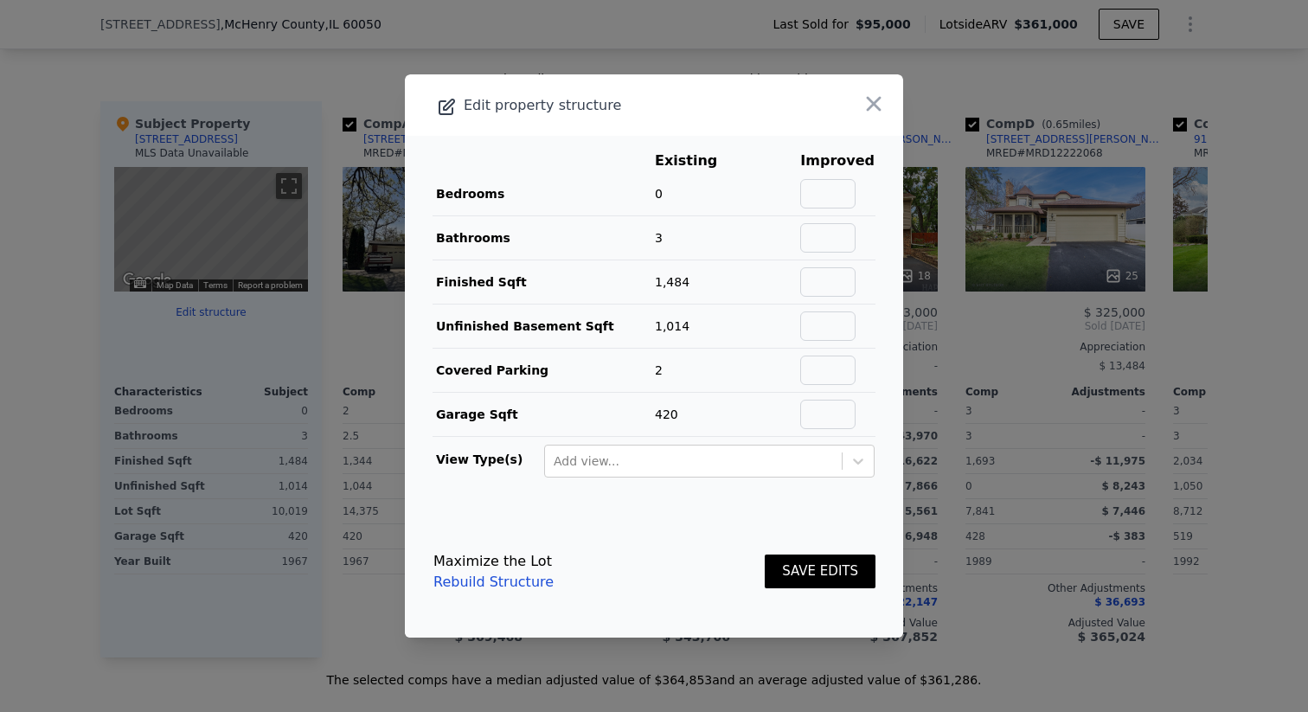 Image resolution: width=1308 pixels, height=712 pixels. I want to click on span: 3, so click(658, 238).